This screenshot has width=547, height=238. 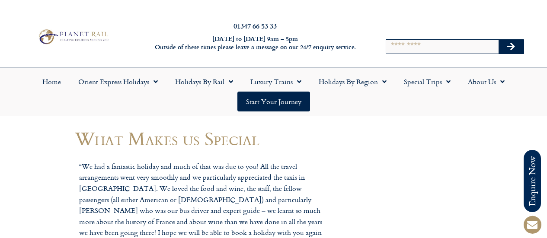 What do you see at coordinates (118, 82) in the screenshot?
I see `a: Orient Express Holidays` at bounding box center [118, 82].